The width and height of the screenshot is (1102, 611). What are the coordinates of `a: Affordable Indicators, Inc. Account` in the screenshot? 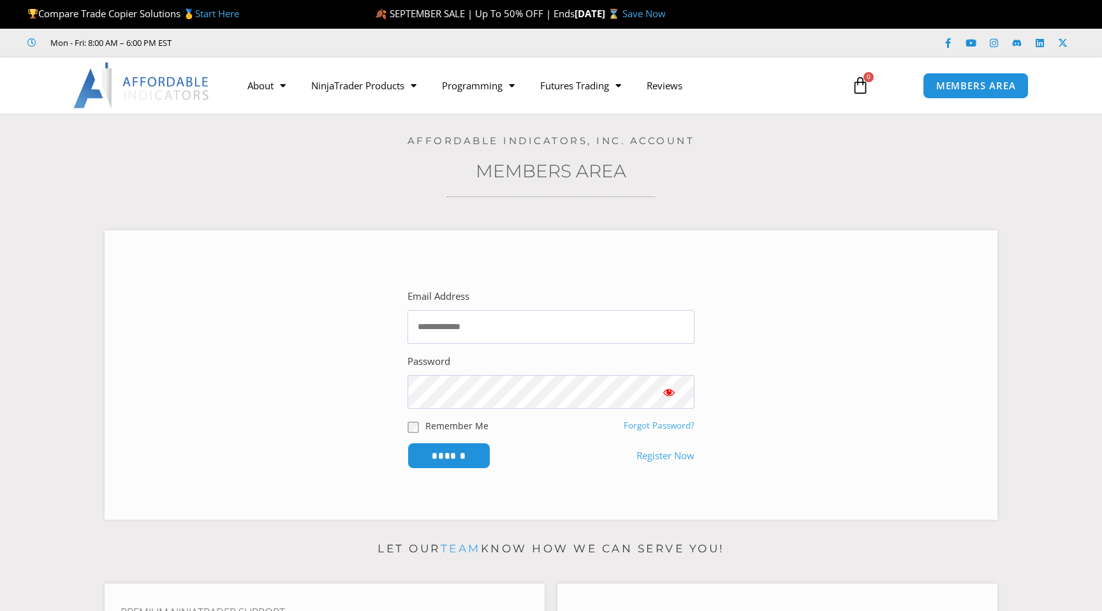 It's located at (551, 140).